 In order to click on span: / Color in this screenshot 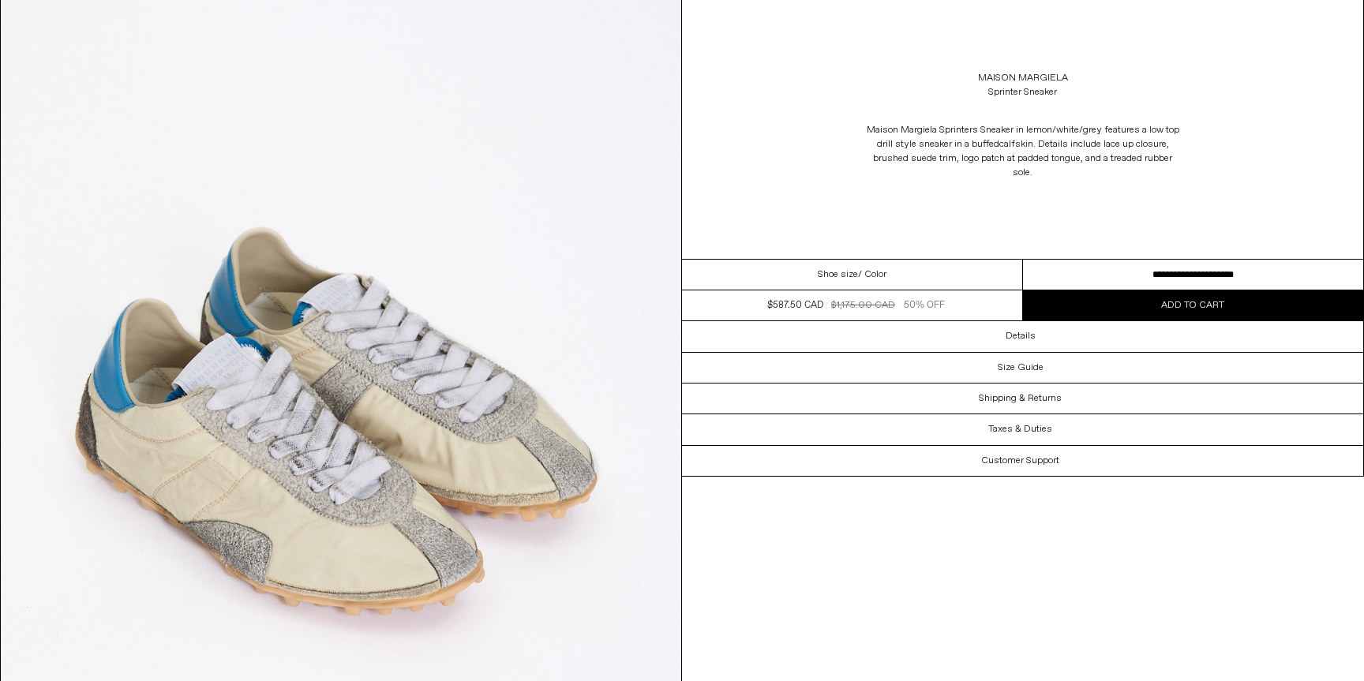, I will do `click(872, 275)`.